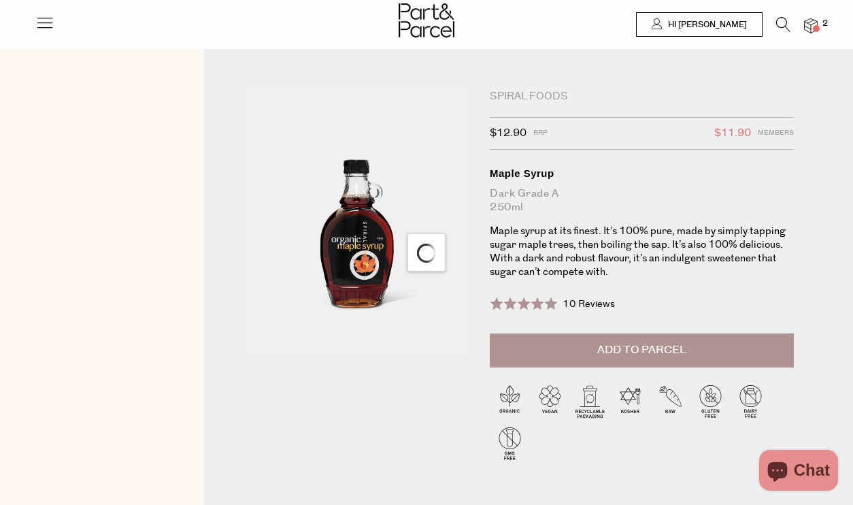 The width and height of the screenshot is (853, 505). What do you see at coordinates (642, 350) in the screenshot?
I see `span: Add to Parcel` at bounding box center [642, 350].